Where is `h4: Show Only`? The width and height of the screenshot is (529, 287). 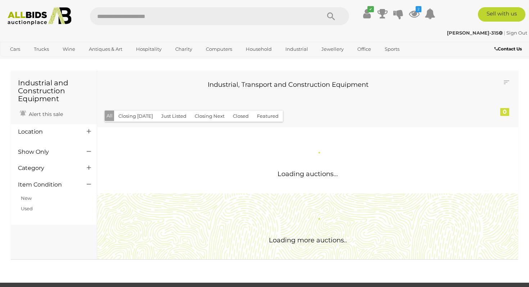
h4: Show Only is located at coordinates (47, 152).